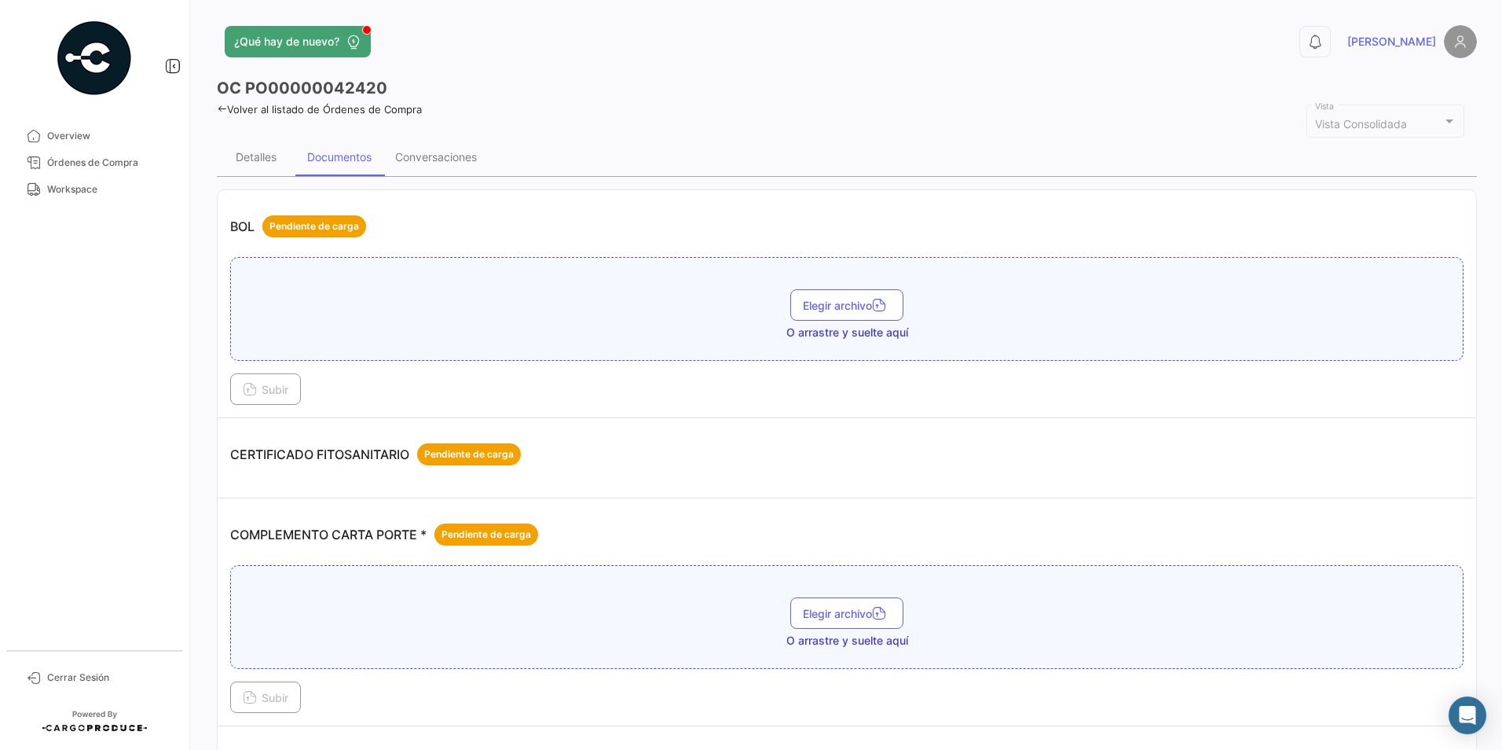 This screenshot has height=750, width=1502. I want to click on div: Abrir Intercom Messenger, so click(1468, 715).